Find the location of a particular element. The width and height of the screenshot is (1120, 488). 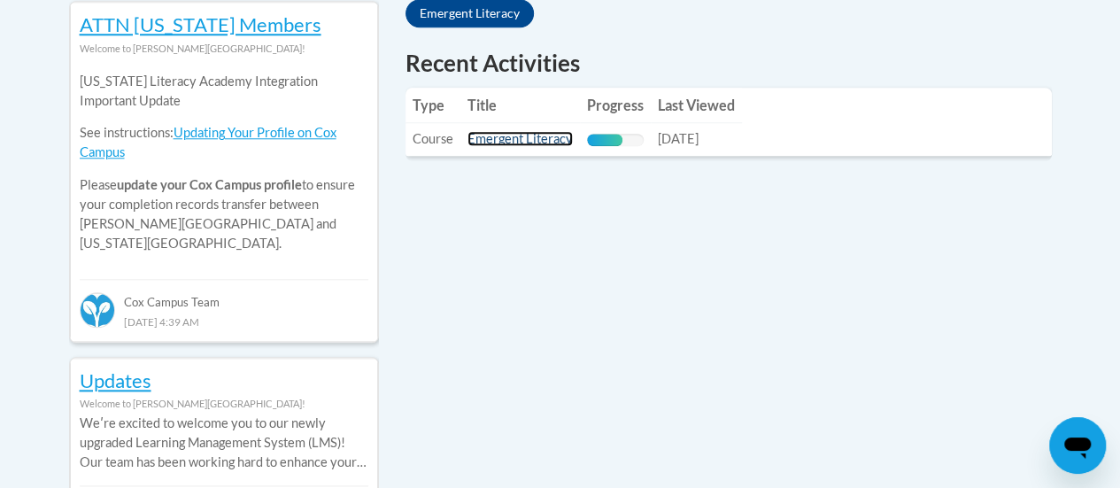

span: Course is located at coordinates (433, 138).